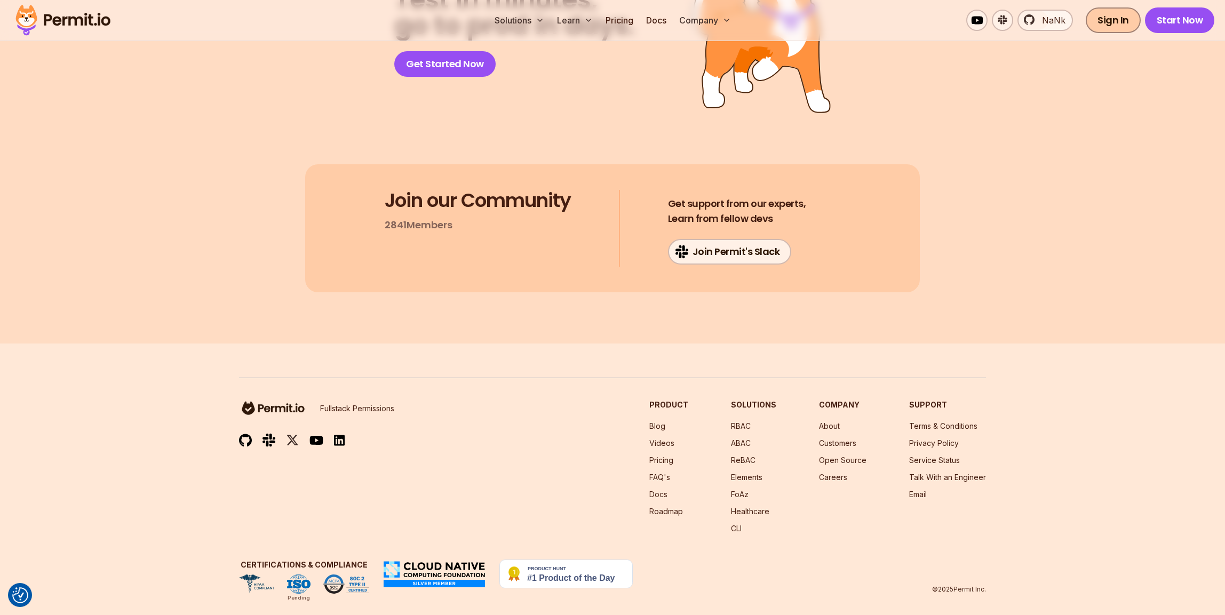  What do you see at coordinates (934, 460) in the screenshot?
I see `a: Service Status` at bounding box center [934, 460].